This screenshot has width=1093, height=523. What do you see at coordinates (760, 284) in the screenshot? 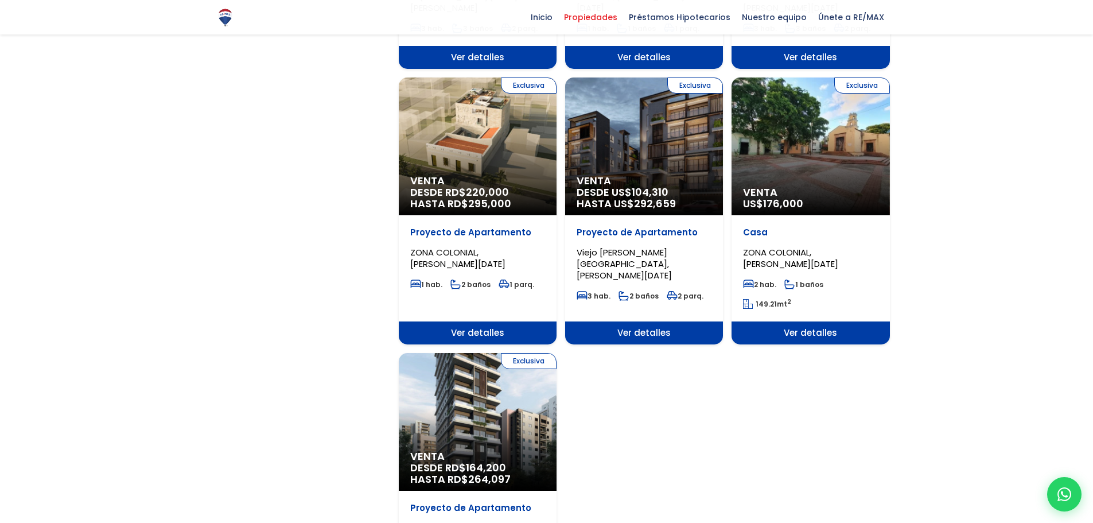
I see `span: 2 hab.` at bounding box center [760, 284].